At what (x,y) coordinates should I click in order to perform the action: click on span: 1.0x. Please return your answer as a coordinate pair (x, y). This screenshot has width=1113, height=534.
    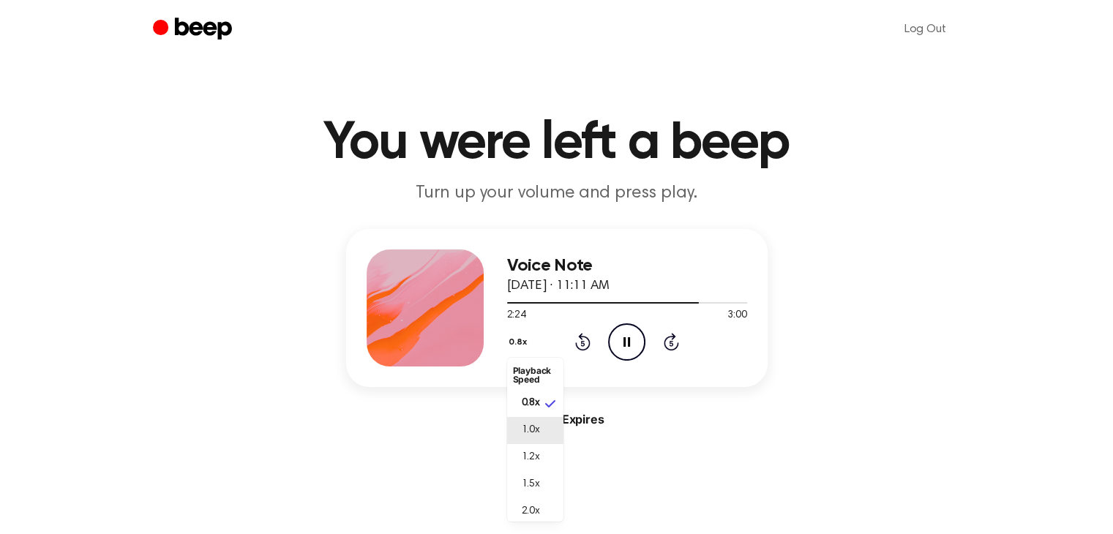
    Looking at the image, I should click on (531, 430).